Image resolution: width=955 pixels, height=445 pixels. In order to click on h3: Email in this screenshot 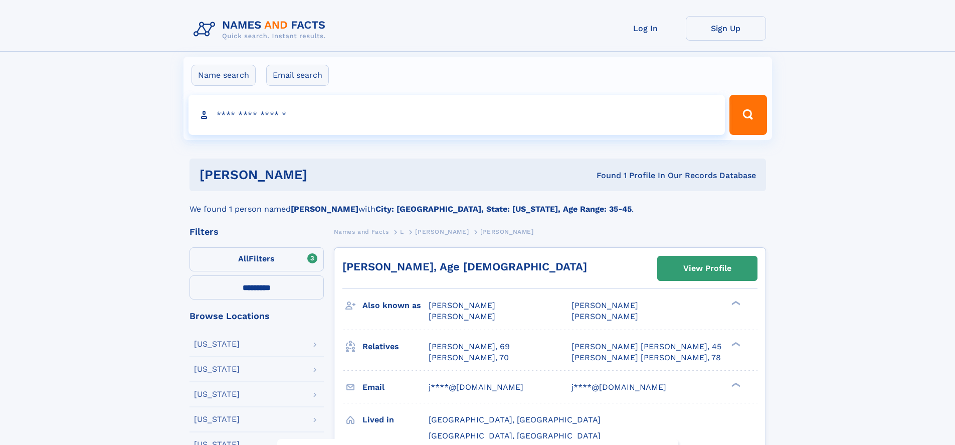, I will do `click(395, 387)`.